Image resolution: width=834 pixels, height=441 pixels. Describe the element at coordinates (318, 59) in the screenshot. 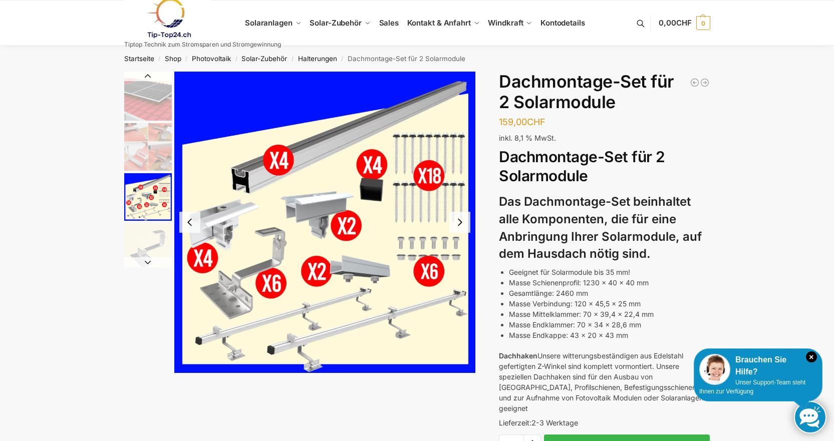

I see `a: Halterungen` at that location.